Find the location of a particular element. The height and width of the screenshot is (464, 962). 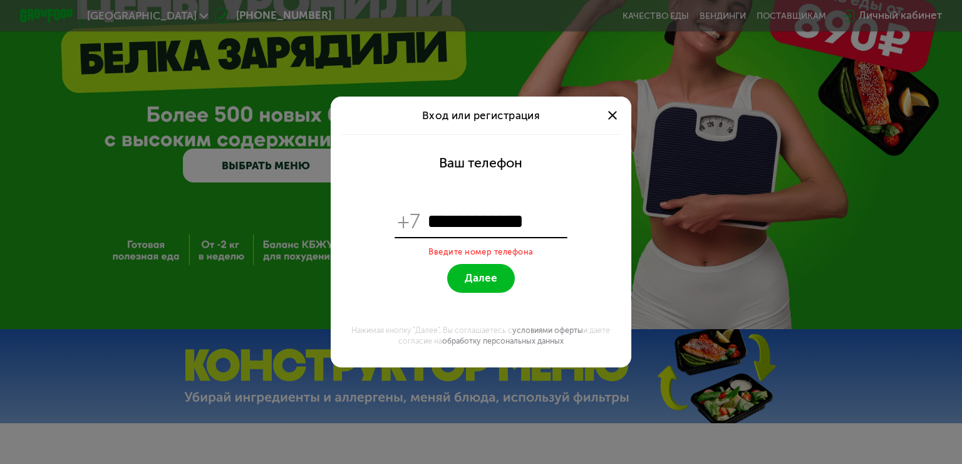

span: Вход или регистрация is located at coordinates (481, 115).